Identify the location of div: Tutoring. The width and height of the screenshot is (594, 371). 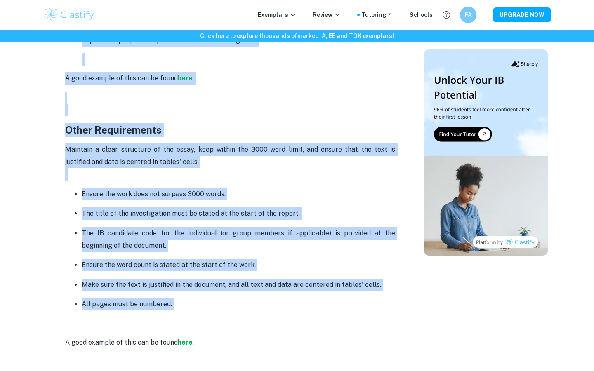
(377, 15).